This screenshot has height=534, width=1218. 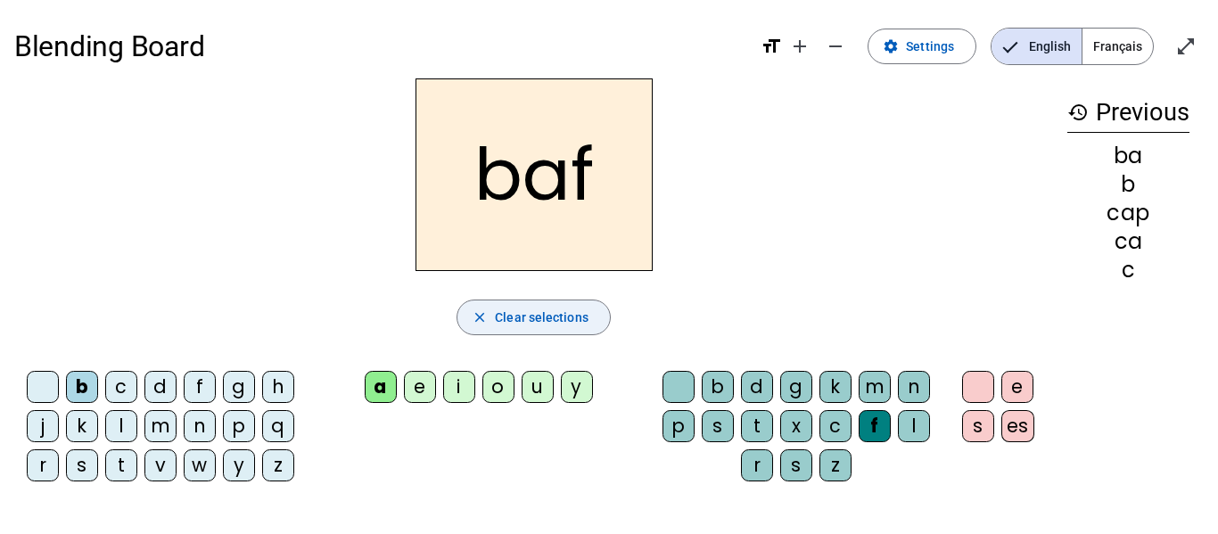 What do you see at coordinates (800, 46) in the screenshot?
I see `button: Increase font size` at bounding box center [800, 46].